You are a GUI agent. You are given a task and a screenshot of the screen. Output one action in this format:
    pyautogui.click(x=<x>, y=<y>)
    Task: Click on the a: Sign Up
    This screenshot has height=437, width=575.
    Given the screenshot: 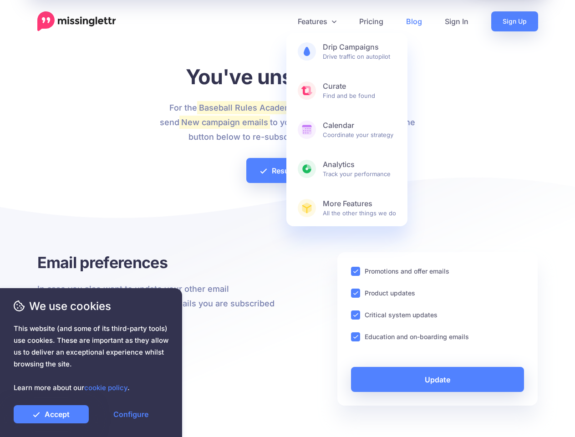 What is the action you would take?
    pyautogui.click(x=514, y=21)
    